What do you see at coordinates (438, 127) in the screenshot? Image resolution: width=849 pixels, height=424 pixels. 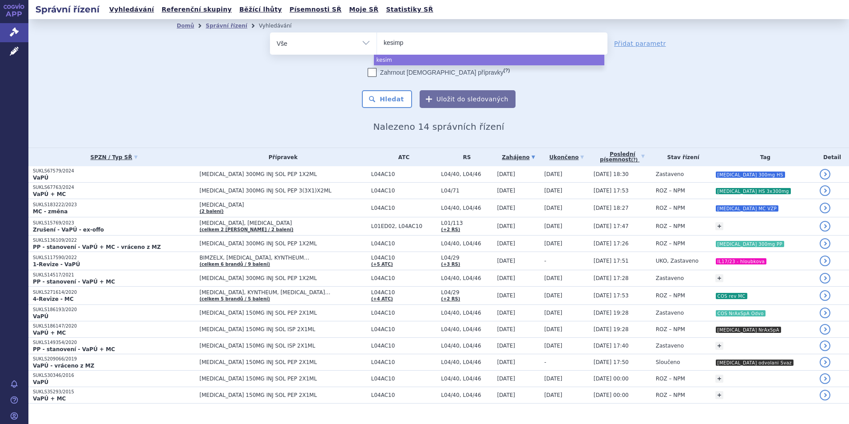 I see `span: Nalezeno 14 správních řízení` at bounding box center [438, 127].